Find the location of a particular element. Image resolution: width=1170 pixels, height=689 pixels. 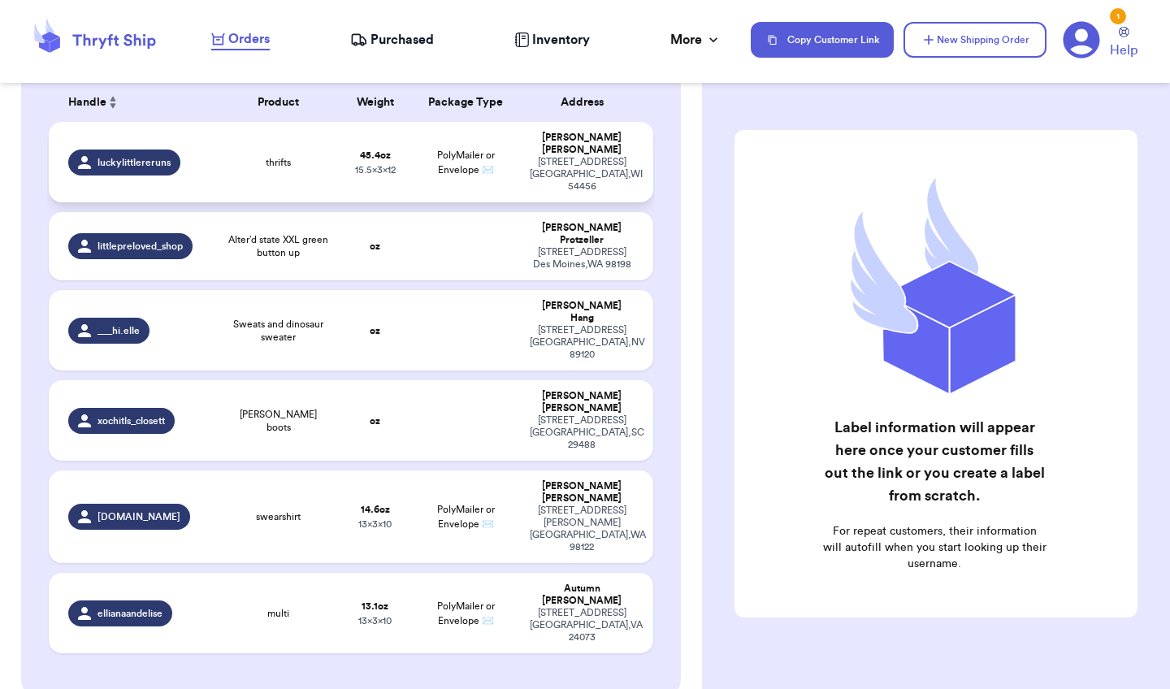

div: 1 is located at coordinates (1118, 16).